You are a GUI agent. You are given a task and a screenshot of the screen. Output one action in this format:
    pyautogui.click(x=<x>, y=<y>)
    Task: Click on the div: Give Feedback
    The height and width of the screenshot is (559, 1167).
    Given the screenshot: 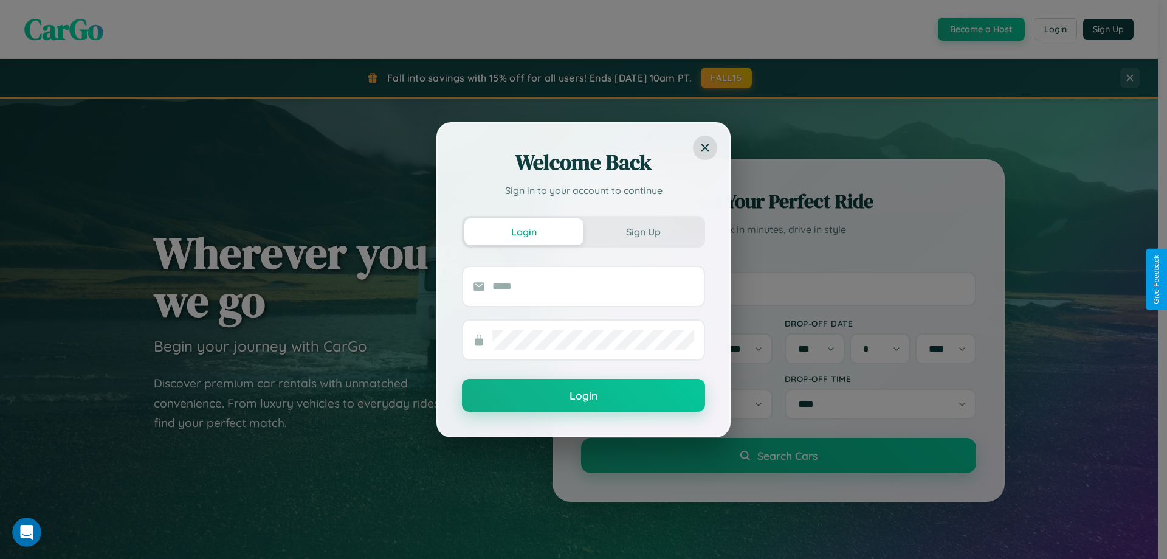 What is the action you would take?
    pyautogui.click(x=1157, y=279)
    